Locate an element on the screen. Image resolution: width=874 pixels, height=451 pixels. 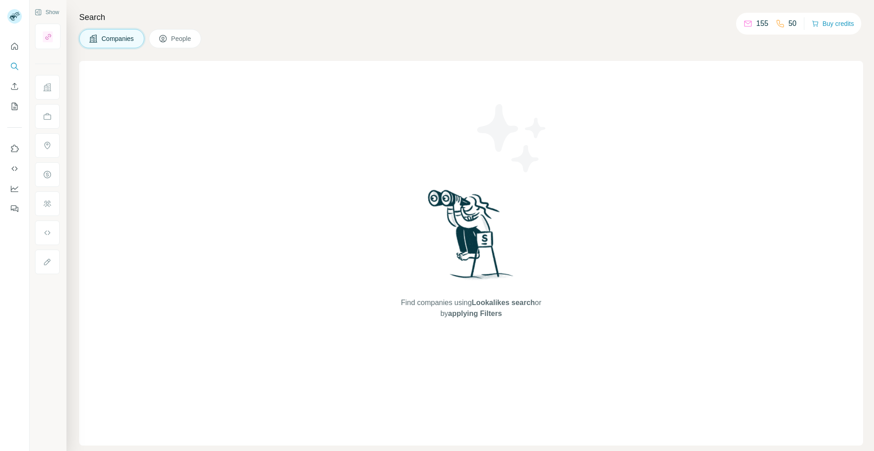
button: My lists is located at coordinates (15, 106).